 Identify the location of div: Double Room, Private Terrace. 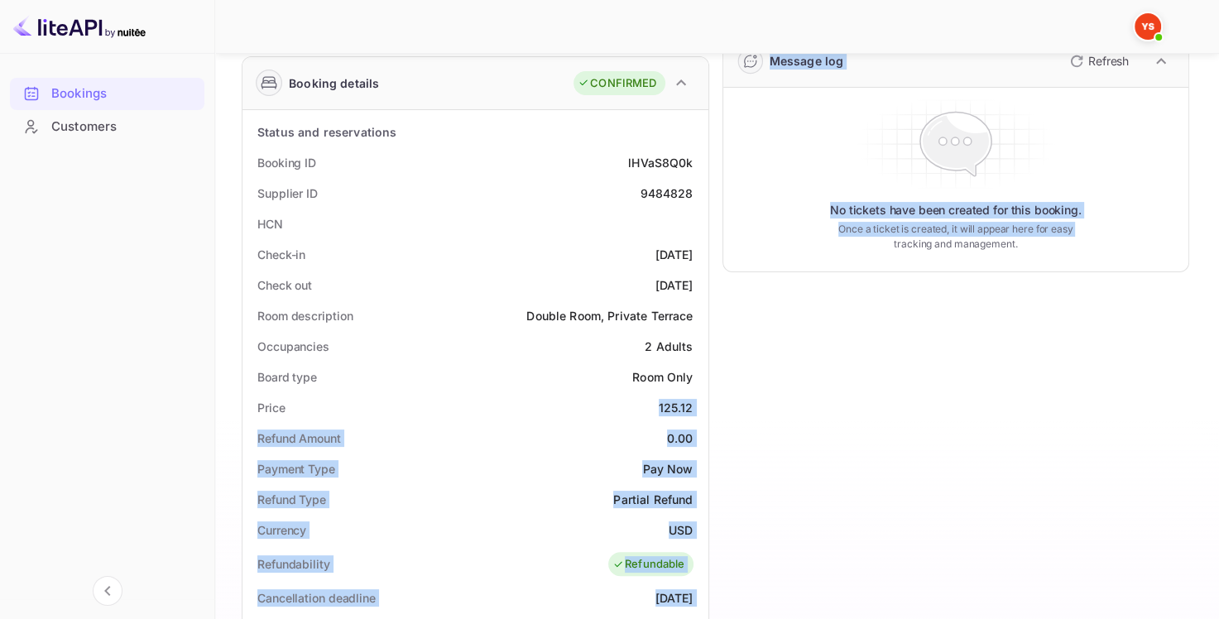
(609, 315).